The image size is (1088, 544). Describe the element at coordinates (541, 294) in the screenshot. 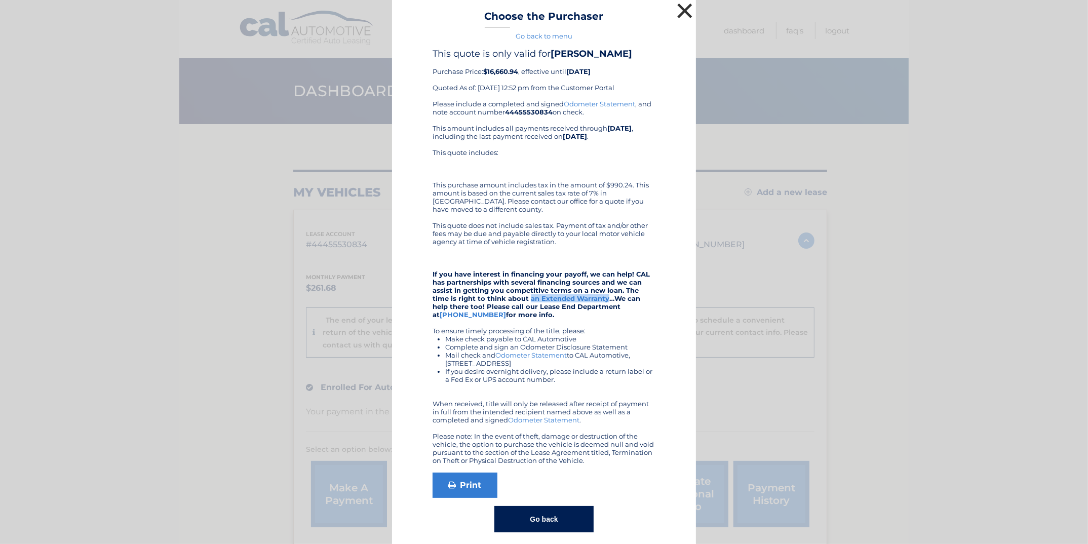

I see `strong: If you have interest in financing your payoff, we can help! CAL has partnerships with several fin...` at that location.